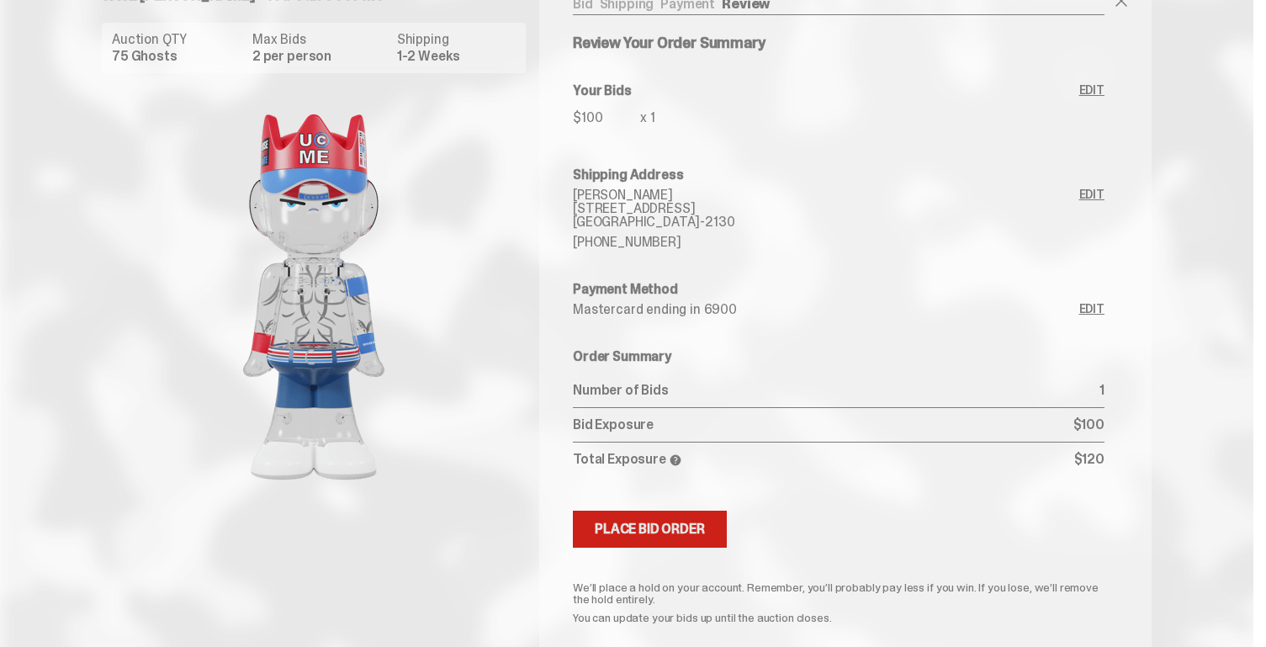 The width and height of the screenshot is (1266, 647). I want to click on h6: Payment Method, so click(839, 289).